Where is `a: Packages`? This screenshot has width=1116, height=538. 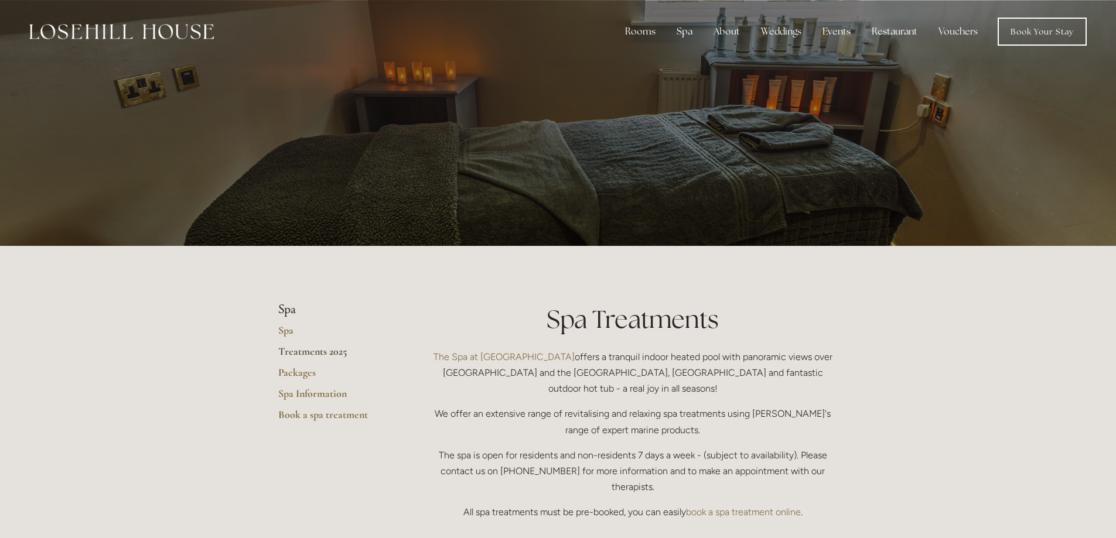 a: Packages is located at coordinates (334, 377).